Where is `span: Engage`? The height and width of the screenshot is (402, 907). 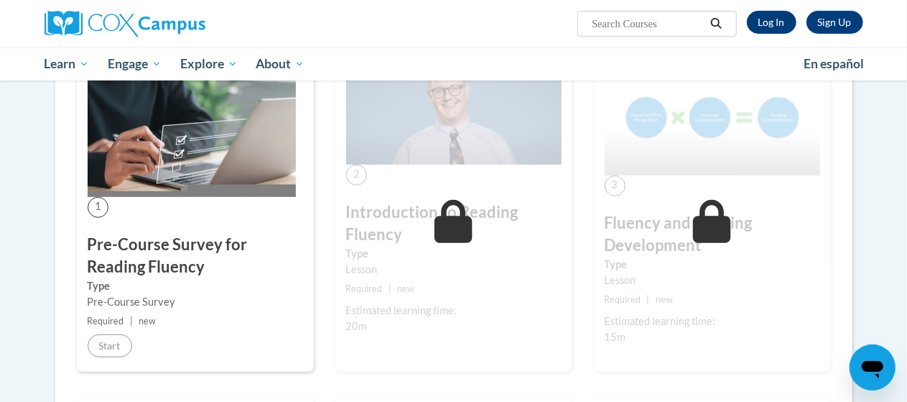 span: Engage is located at coordinates (134, 64).